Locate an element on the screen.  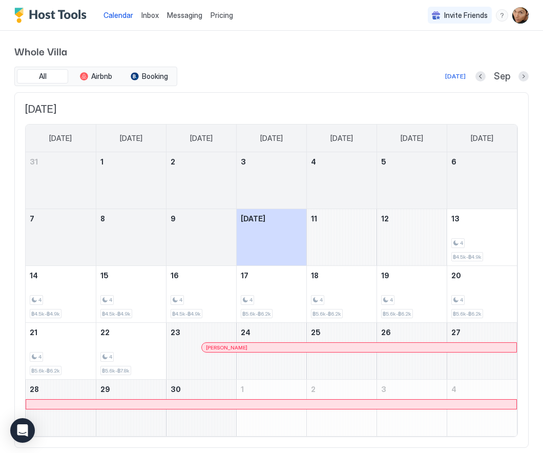
a: Sunday is located at coordinates (60, 138).